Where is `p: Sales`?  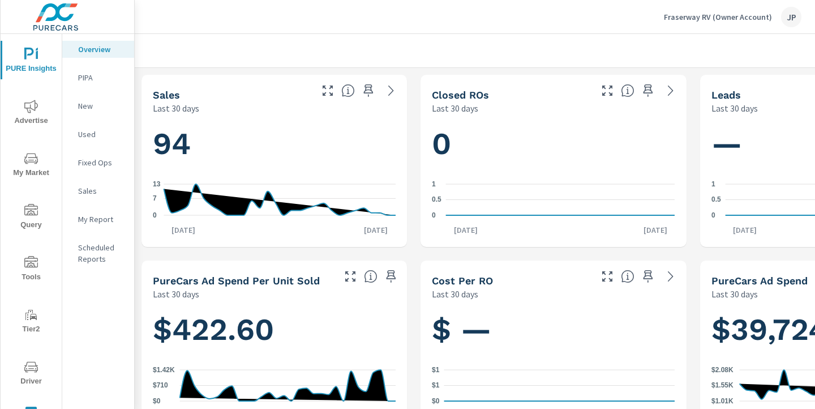 p: Sales is located at coordinates (101, 191).